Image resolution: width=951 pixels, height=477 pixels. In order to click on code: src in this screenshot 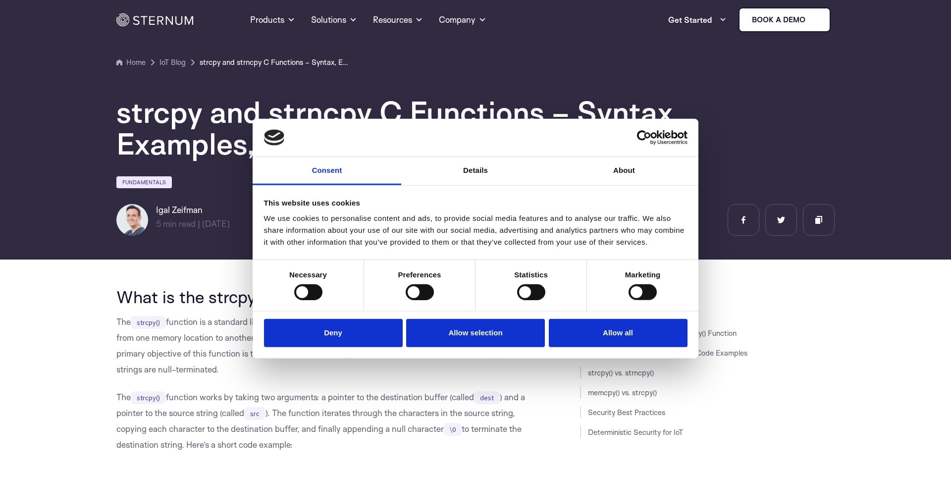, I will do `click(255, 413)`.